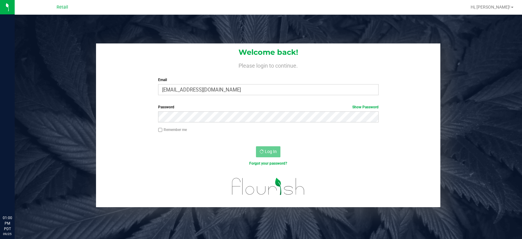 Image resolution: width=522 pixels, height=239 pixels. I want to click on a: Show Password, so click(365, 107).